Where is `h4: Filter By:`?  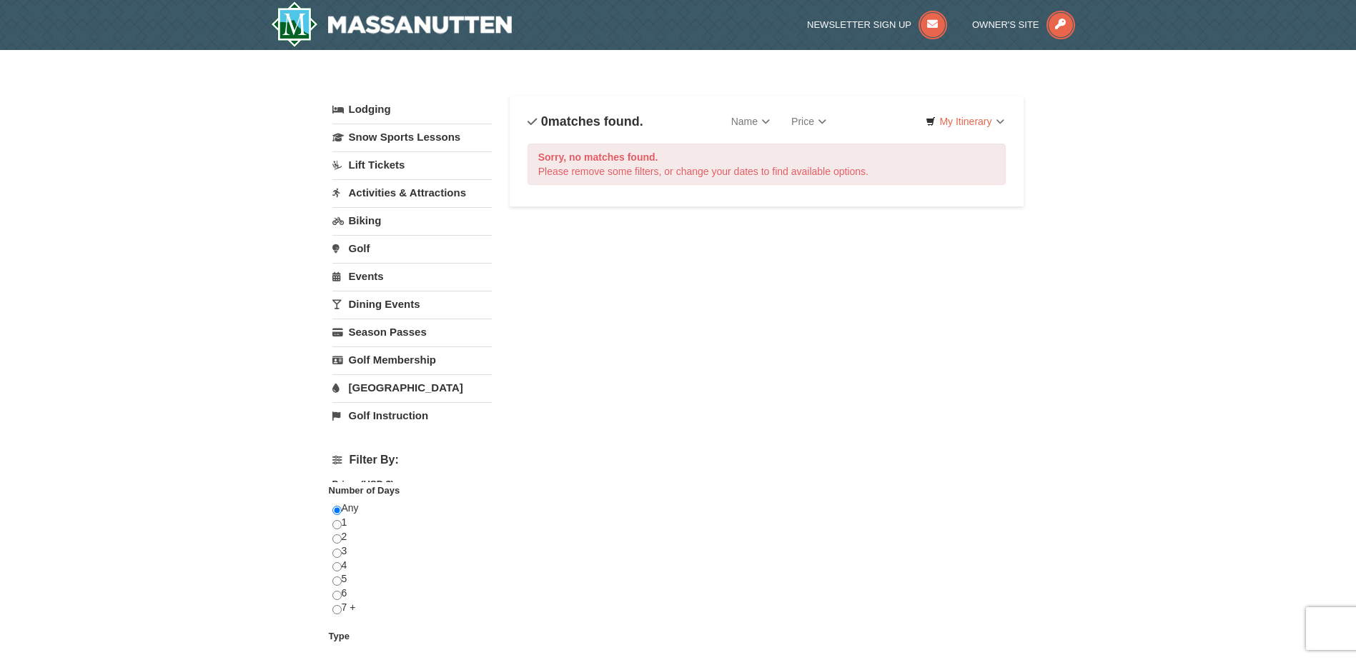 h4: Filter By: is located at coordinates (412, 460).